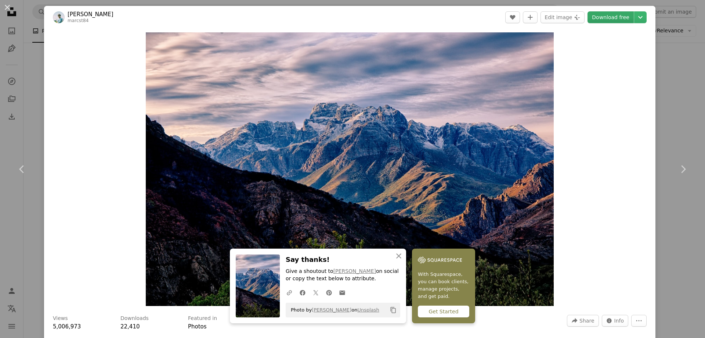  Describe the element at coordinates (329, 292) in the screenshot. I see `a: Share on Pinterest` at that location.